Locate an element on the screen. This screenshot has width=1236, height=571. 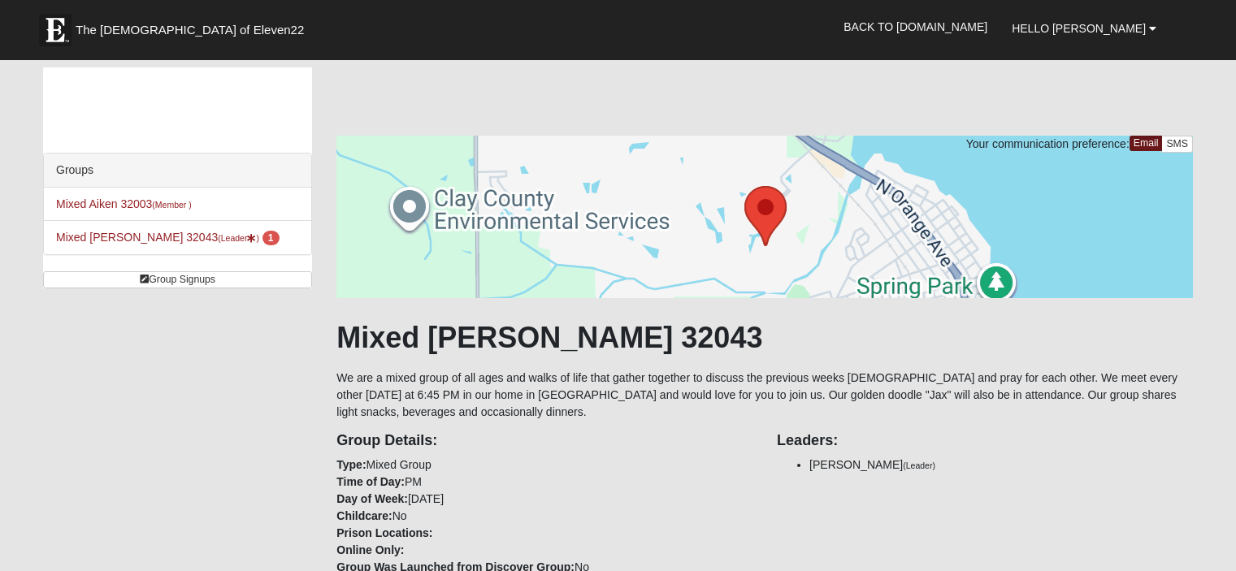
strong: Type: is located at coordinates (351, 465).